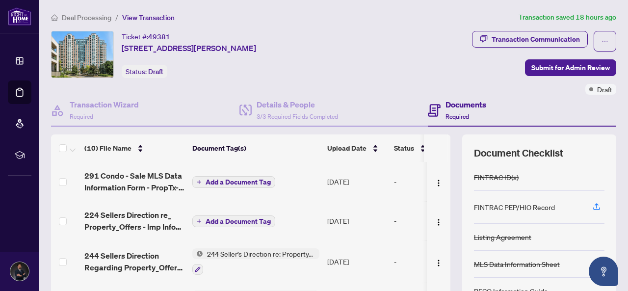 This screenshot has width=628, height=291. I want to click on h4: Details & People, so click(297, 104).